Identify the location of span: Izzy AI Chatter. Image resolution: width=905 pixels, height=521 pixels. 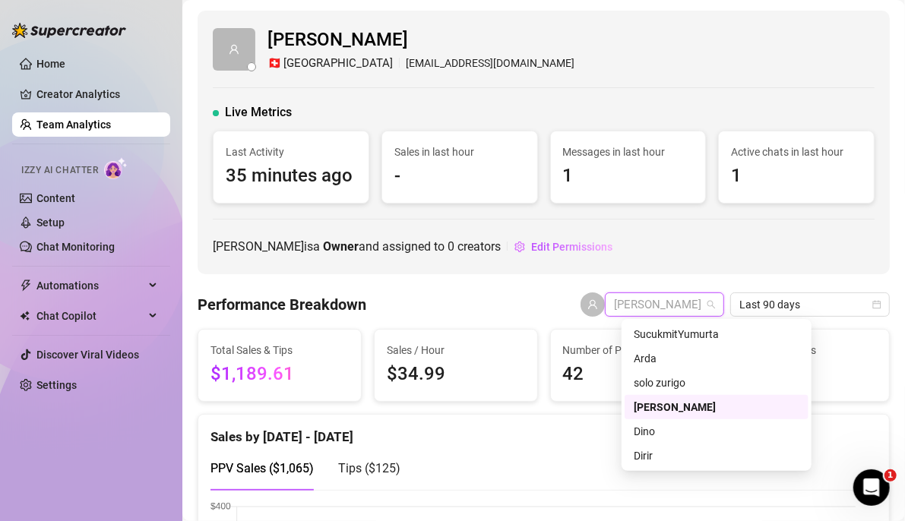
(59, 170).